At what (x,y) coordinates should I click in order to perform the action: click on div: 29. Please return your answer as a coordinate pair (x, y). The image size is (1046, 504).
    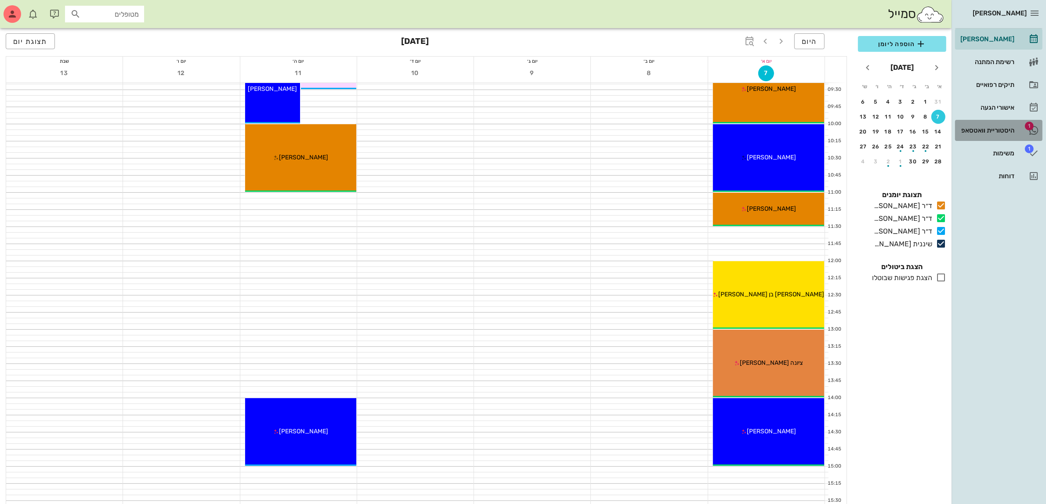
    Looking at the image, I should click on (926, 162).